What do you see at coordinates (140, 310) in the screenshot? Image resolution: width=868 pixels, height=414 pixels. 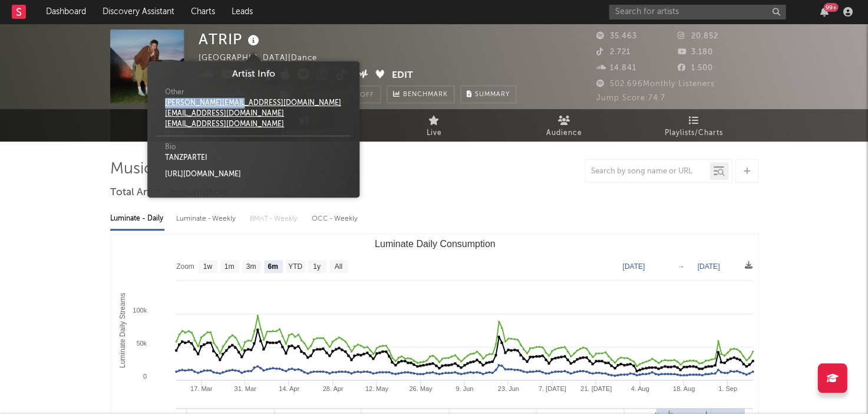 I see `text: 100k` at bounding box center [140, 310].